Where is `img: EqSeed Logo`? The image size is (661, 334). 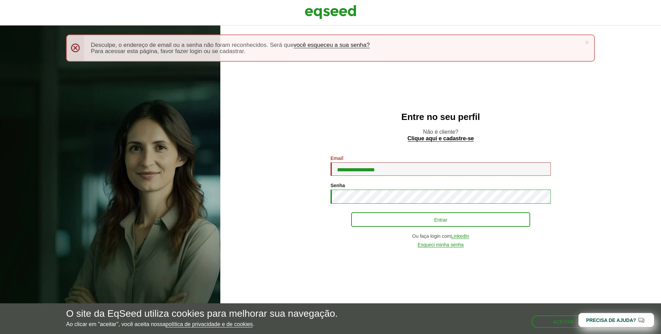 img: EqSeed Logo is located at coordinates (331, 12).